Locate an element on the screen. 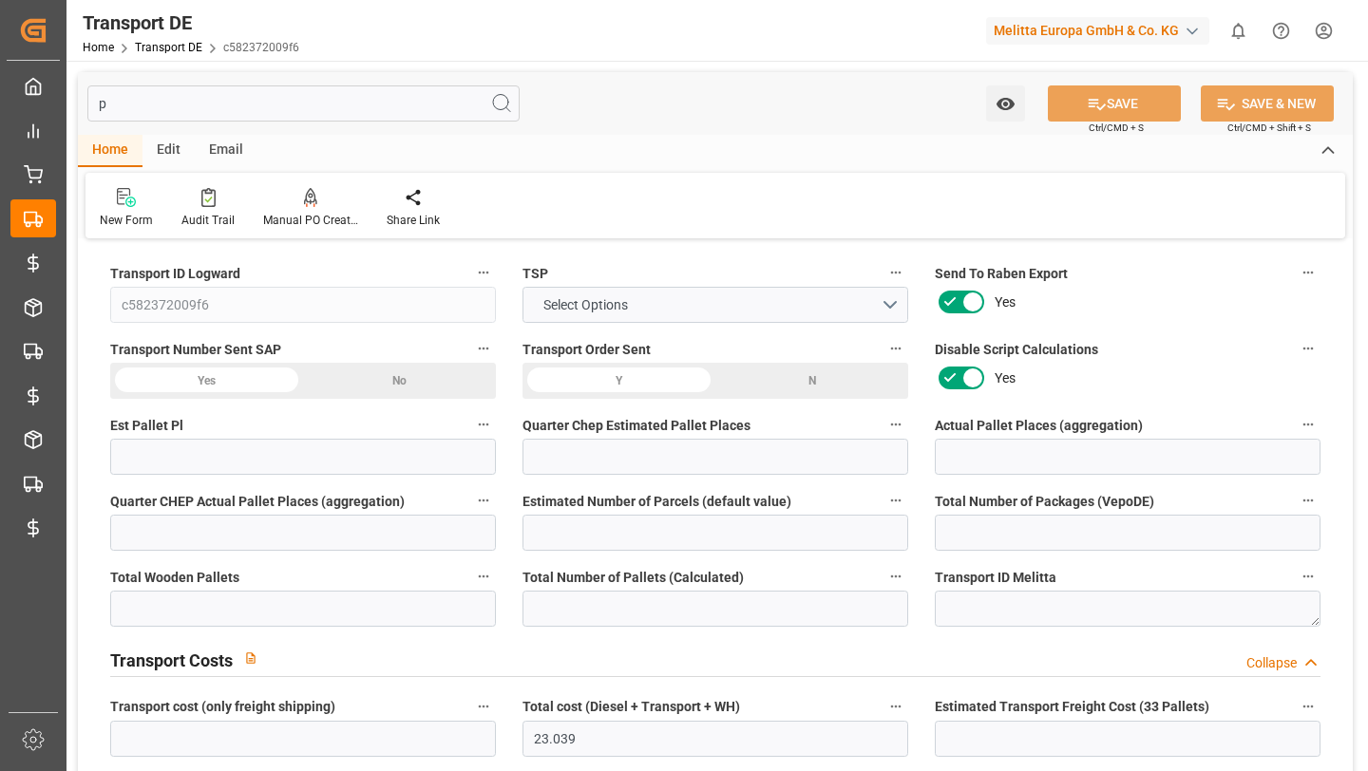  div: No is located at coordinates (399, 381).